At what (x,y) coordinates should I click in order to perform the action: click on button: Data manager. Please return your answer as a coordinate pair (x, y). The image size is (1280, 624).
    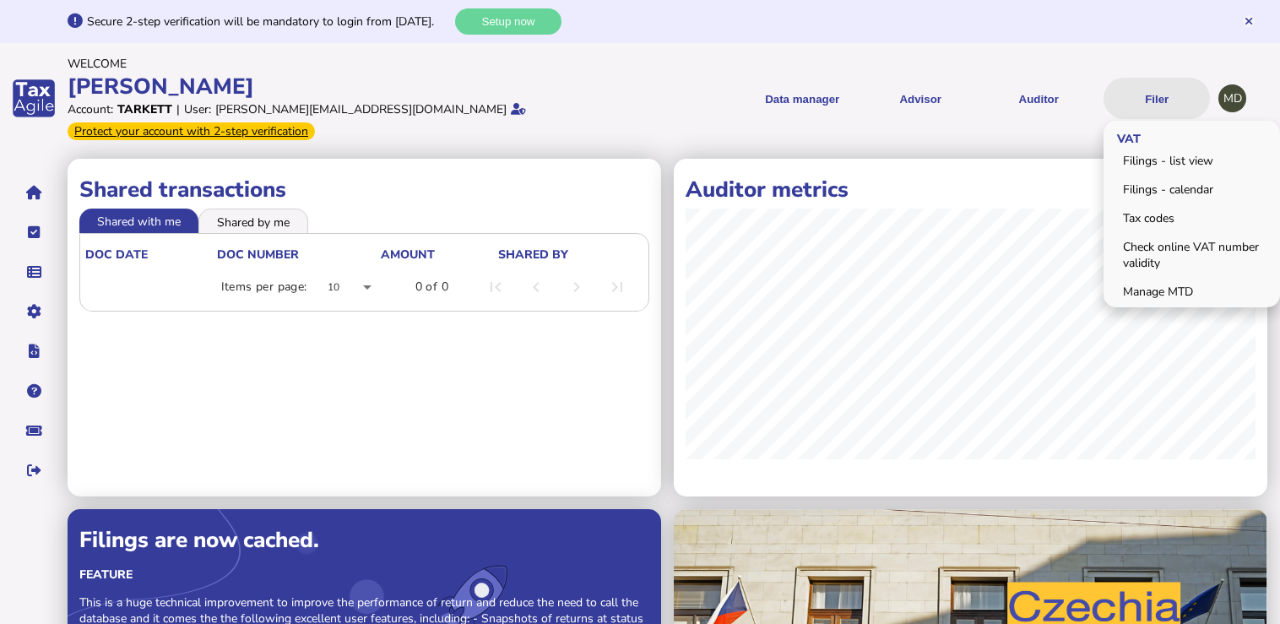
    Looking at the image, I should click on (34, 272).